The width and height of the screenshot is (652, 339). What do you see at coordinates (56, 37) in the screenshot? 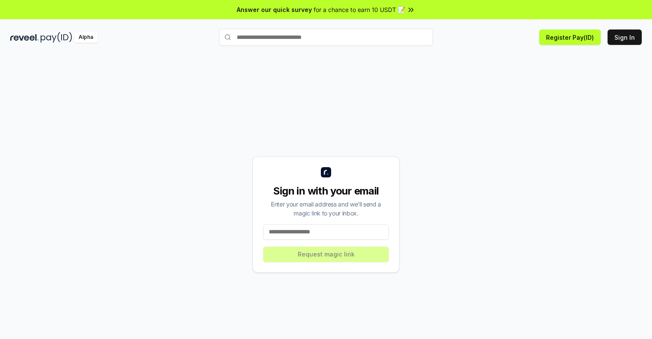
I see `img: pay_id` at bounding box center [56, 37].